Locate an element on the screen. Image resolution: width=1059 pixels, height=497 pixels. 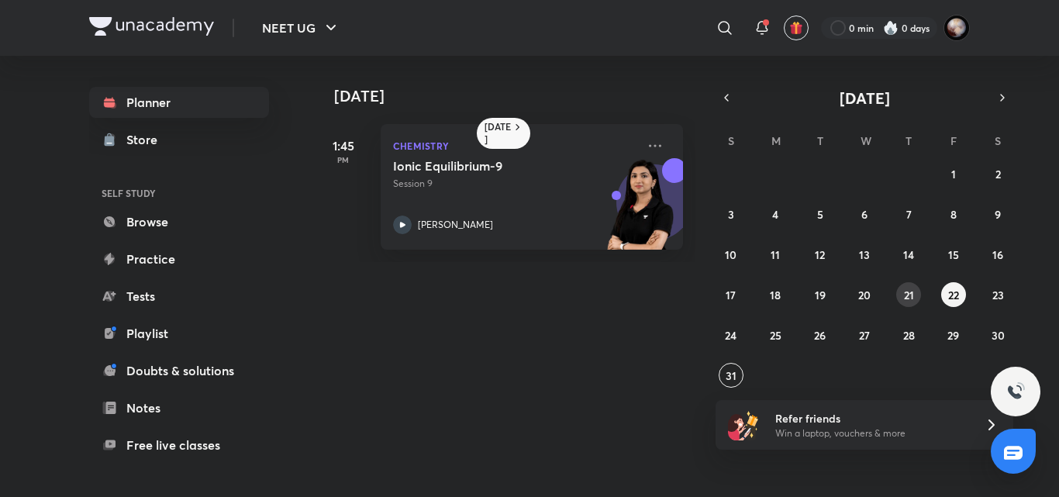
abbr: August 21, 2025 is located at coordinates (909, 295).